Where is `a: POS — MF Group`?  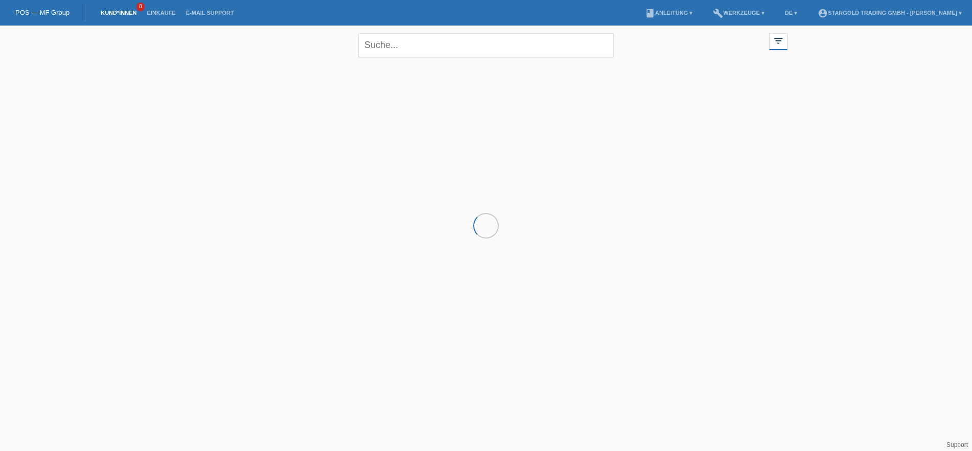 a: POS — MF Group is located at coordinates (42, 12).